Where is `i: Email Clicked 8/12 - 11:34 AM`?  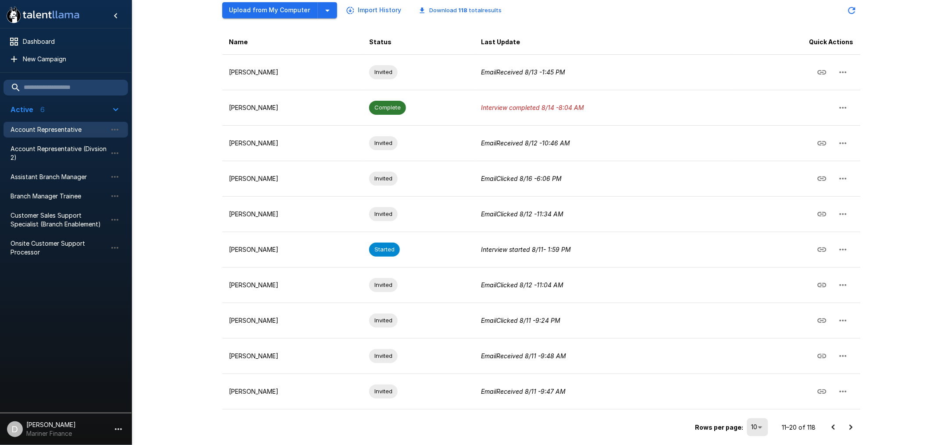 i: Email Clicked 8/12 - 11:34 AM is located at coordinates (522, 214).